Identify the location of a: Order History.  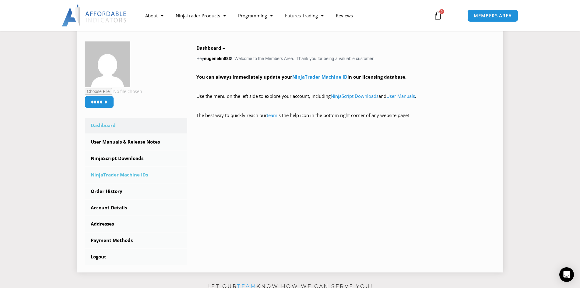
(136, 191).